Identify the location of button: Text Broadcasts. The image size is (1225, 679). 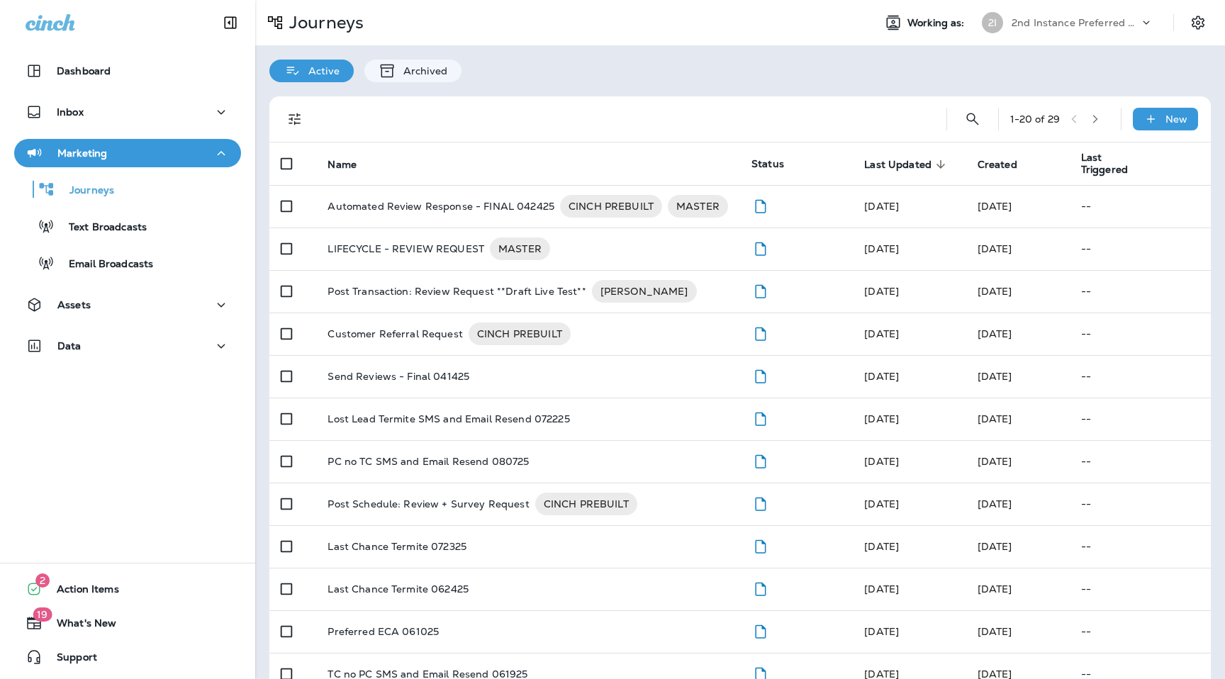
(128, 226).